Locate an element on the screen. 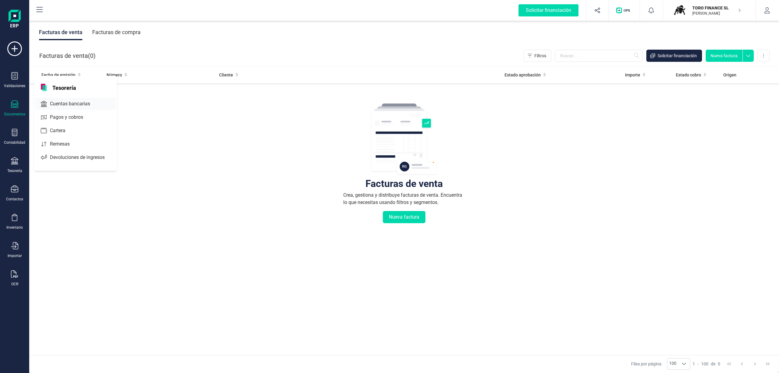  img: TO is located at coordinates (680, 10).